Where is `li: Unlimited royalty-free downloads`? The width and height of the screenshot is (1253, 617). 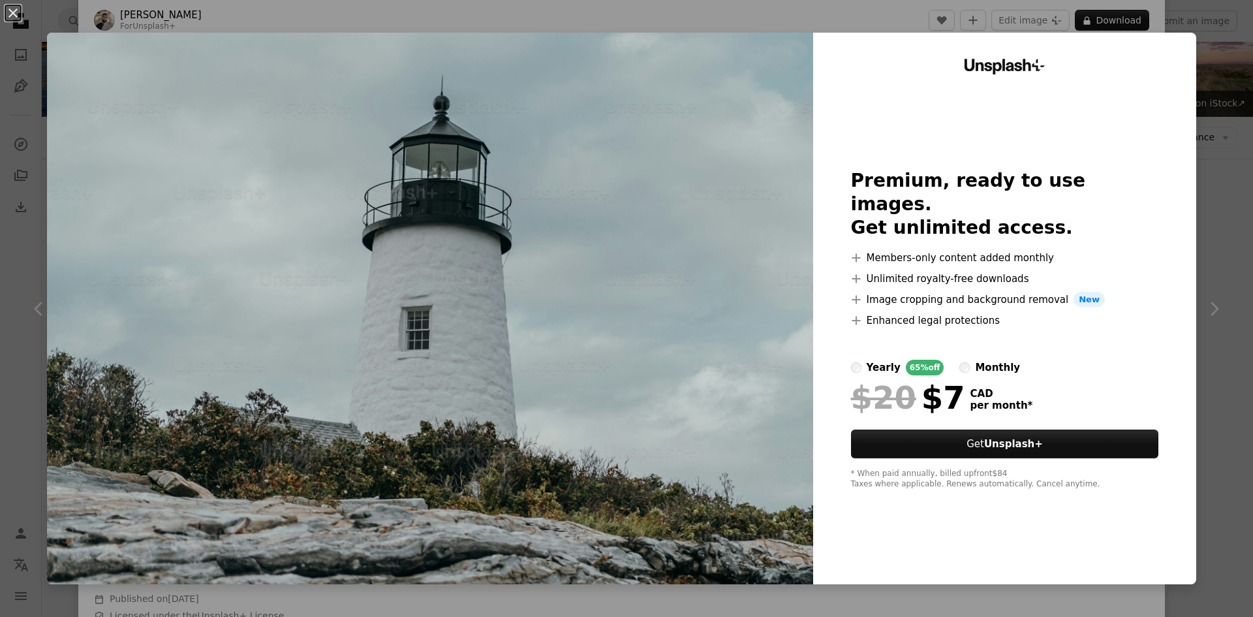
li: Unlimited royalty-free downloads is located at coordinates (1005, 279).